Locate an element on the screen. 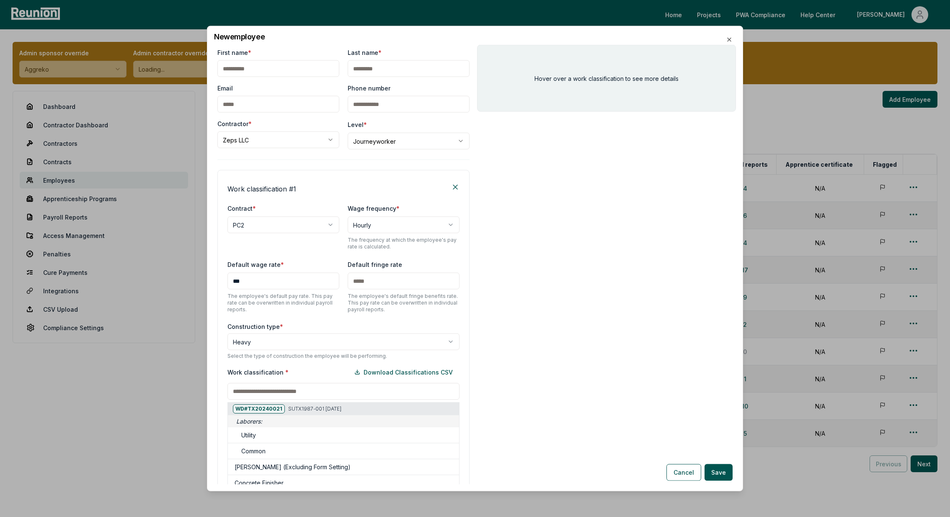 The image size is (950, 517). label: Work classification is located at coordinates (258, 371).